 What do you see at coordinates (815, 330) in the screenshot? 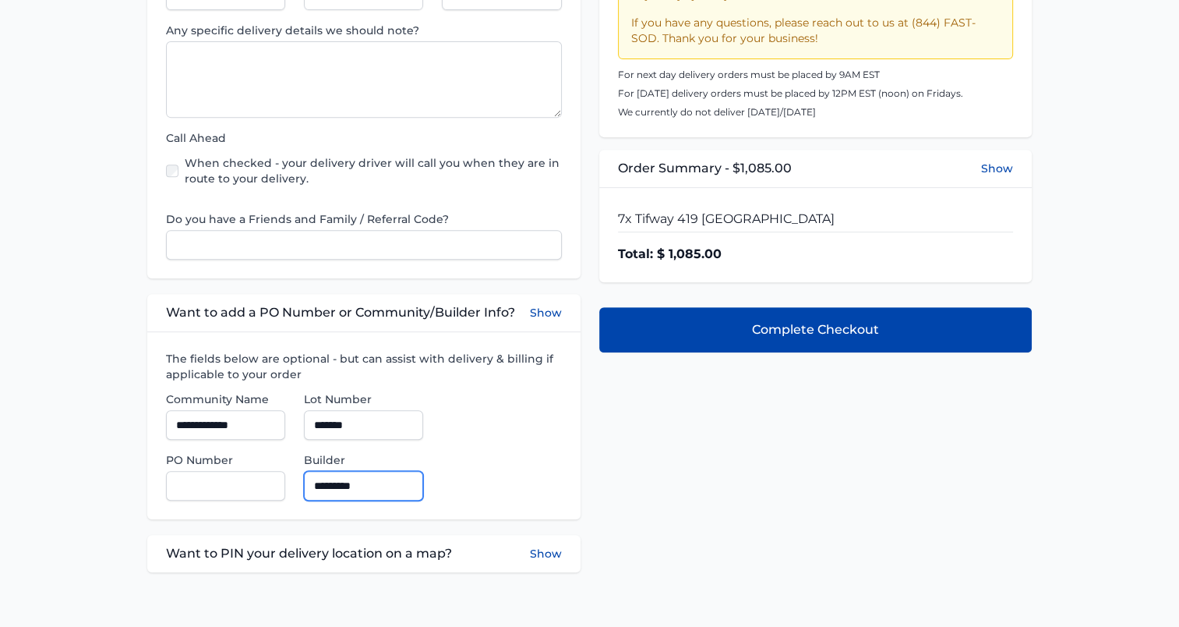
I see `span: Complete Checkout` at bounding box center [815, 330].